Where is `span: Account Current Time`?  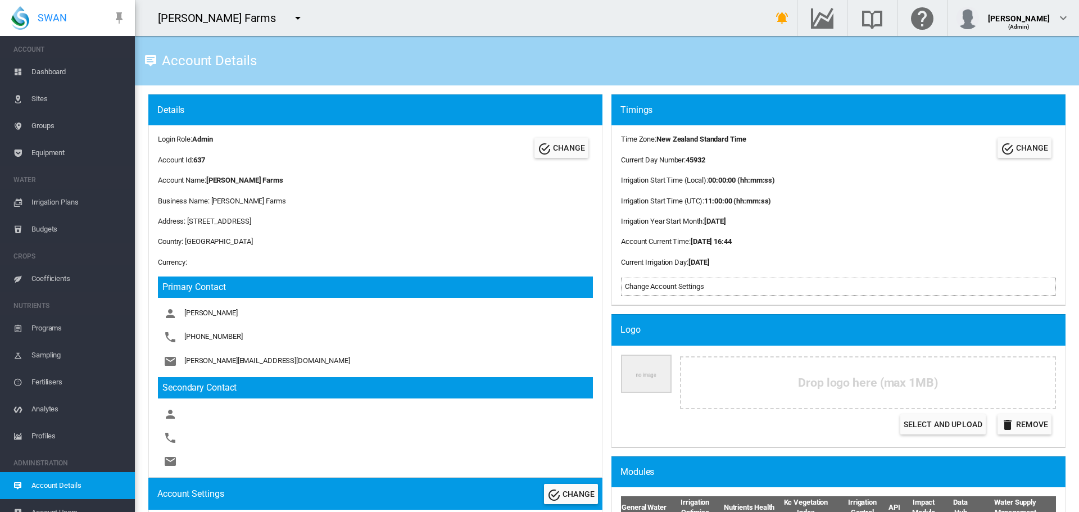 span: Account Current Time is located at coordinates (655, 241).